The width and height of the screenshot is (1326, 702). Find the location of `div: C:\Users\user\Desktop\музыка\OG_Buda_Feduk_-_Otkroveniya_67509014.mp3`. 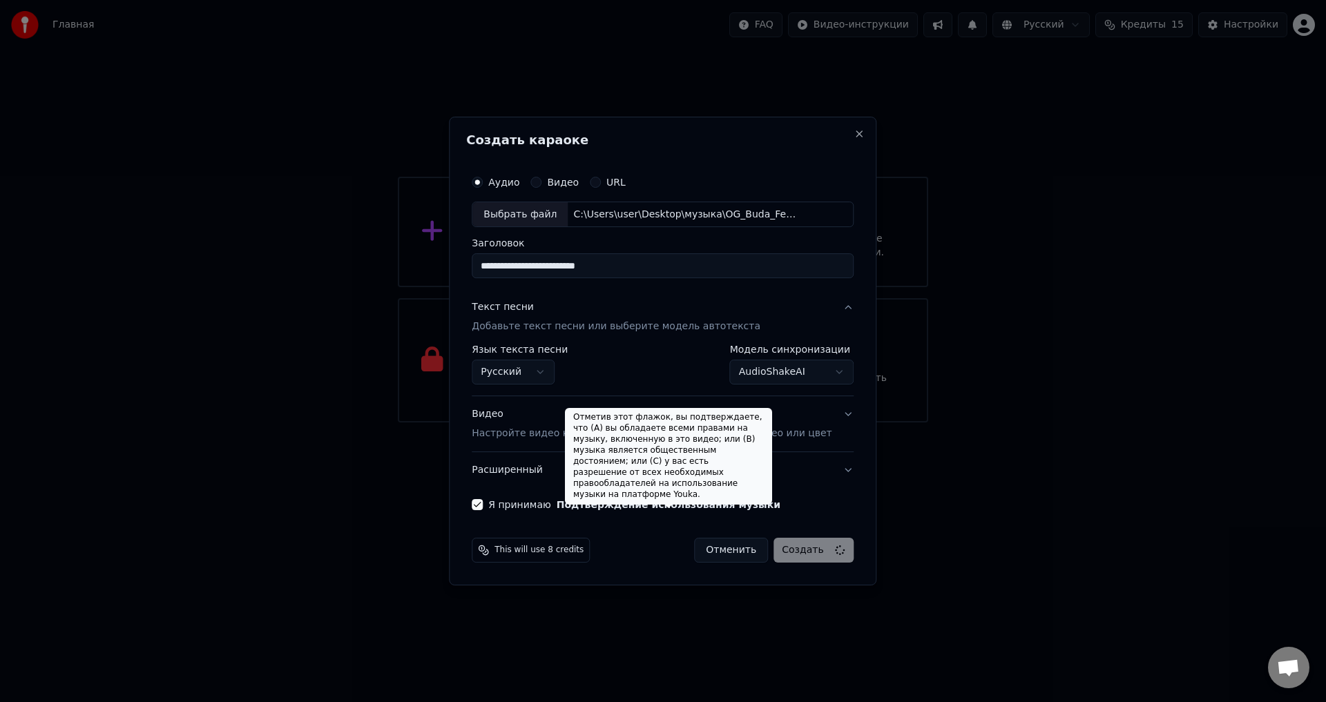

div: C:\Users\user\Desktop\музыка\OG_Buda_Feduk_-_Otkroveniya_67509014.mp3 is located at coordinates (685, 215).